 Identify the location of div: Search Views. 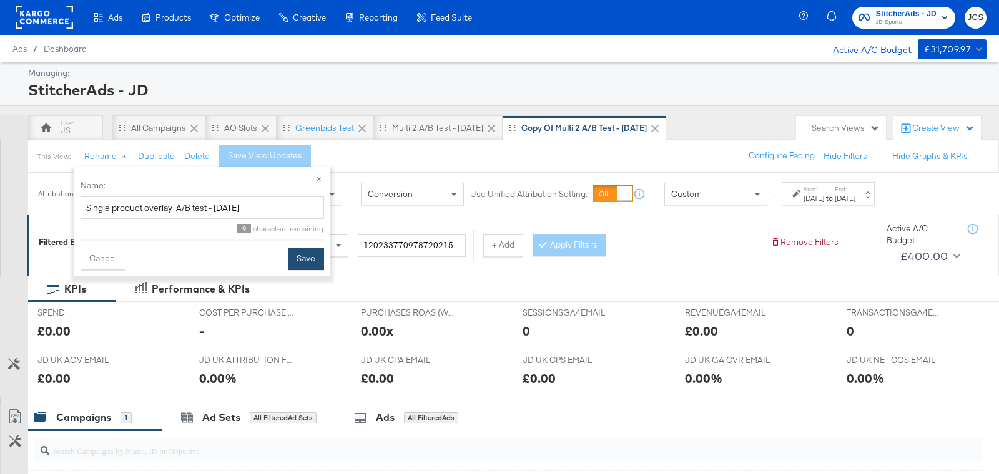
(845, 128).